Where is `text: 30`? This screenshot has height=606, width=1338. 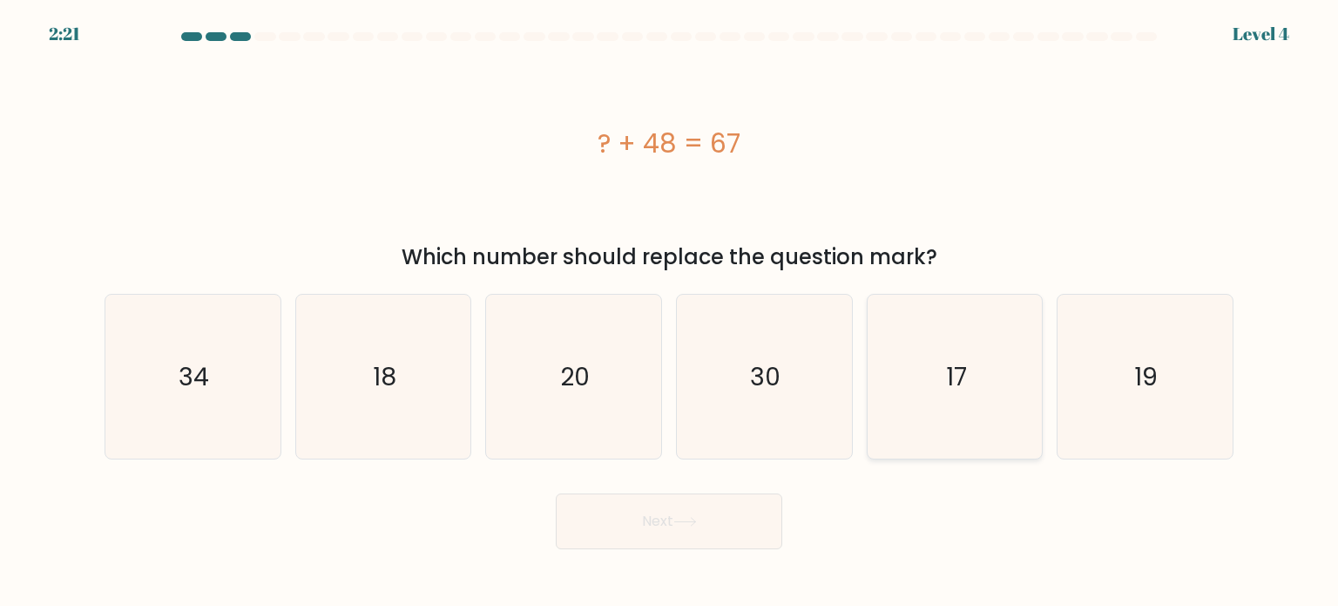 text: 30 is located at coordinates (766, 376).